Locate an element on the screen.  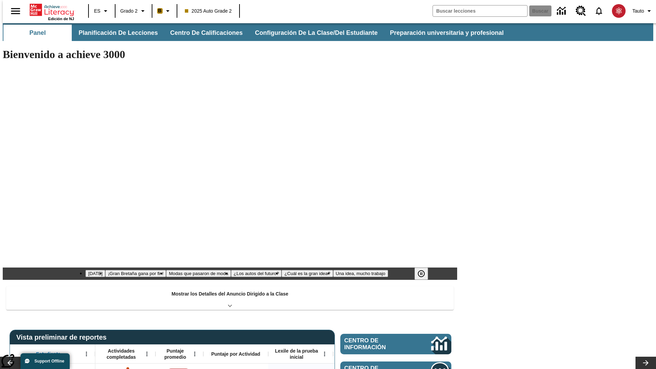
button: Diapositiva 1 Día del Trabajo is located at coordinates (95, 273).